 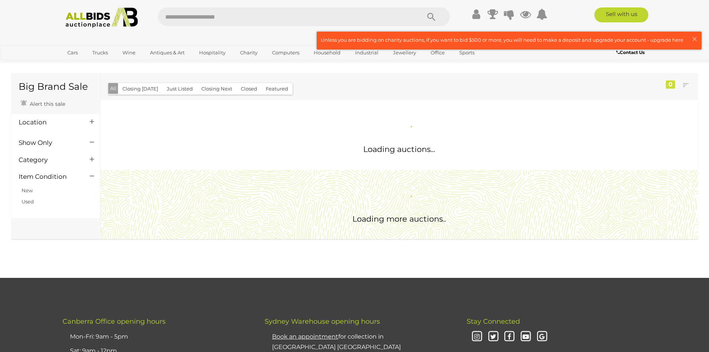 What do you see at coordinates (277, 89) in the screenshot?
I see `button: Featured` at bounding box center [277, 89].